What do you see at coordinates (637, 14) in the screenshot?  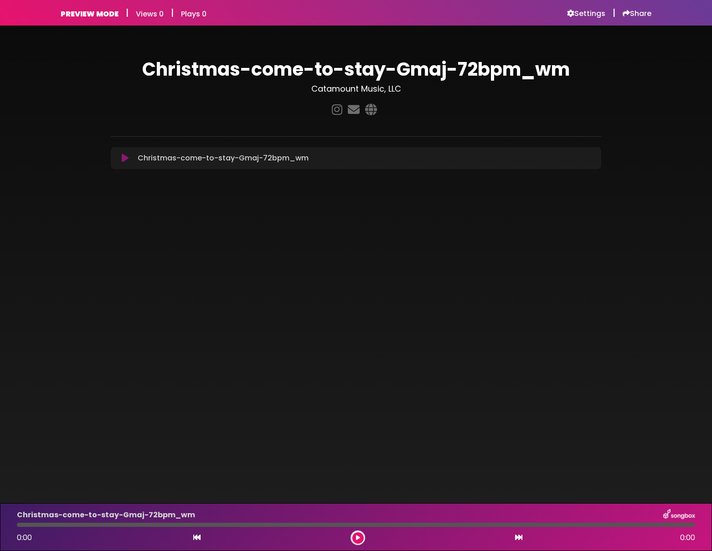 I see `h6: Share` at bounding box center [637, 14].